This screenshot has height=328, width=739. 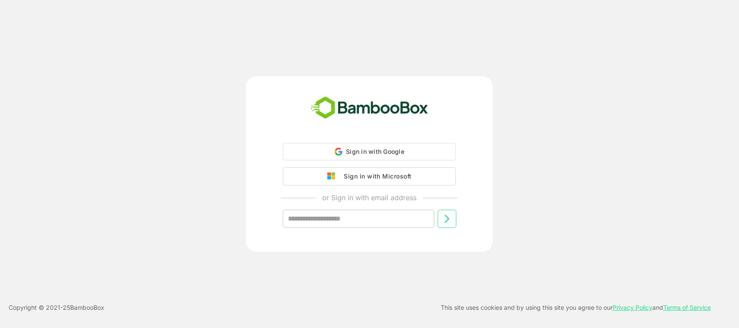 What do you see at coordinates (369, 176) in the screenshot?
I see `button: Sign in with Microsoft` at bounding box center [369, 176].